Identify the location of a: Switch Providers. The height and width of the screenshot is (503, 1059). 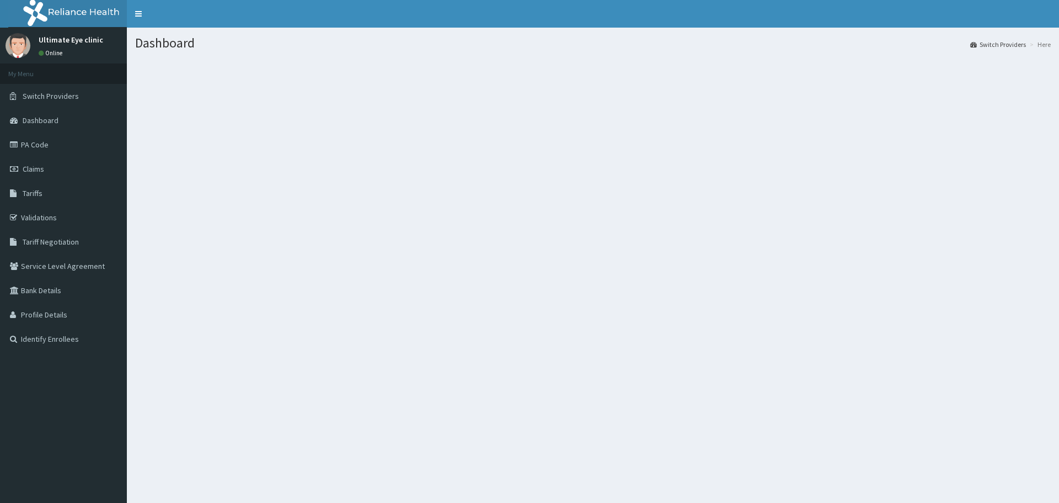
(998, 44).